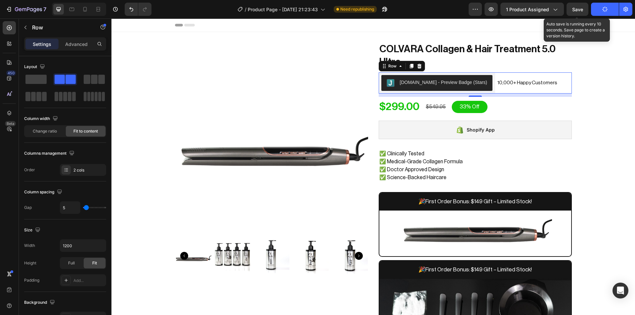  I want to click on div: Column width, so click(42, 119).